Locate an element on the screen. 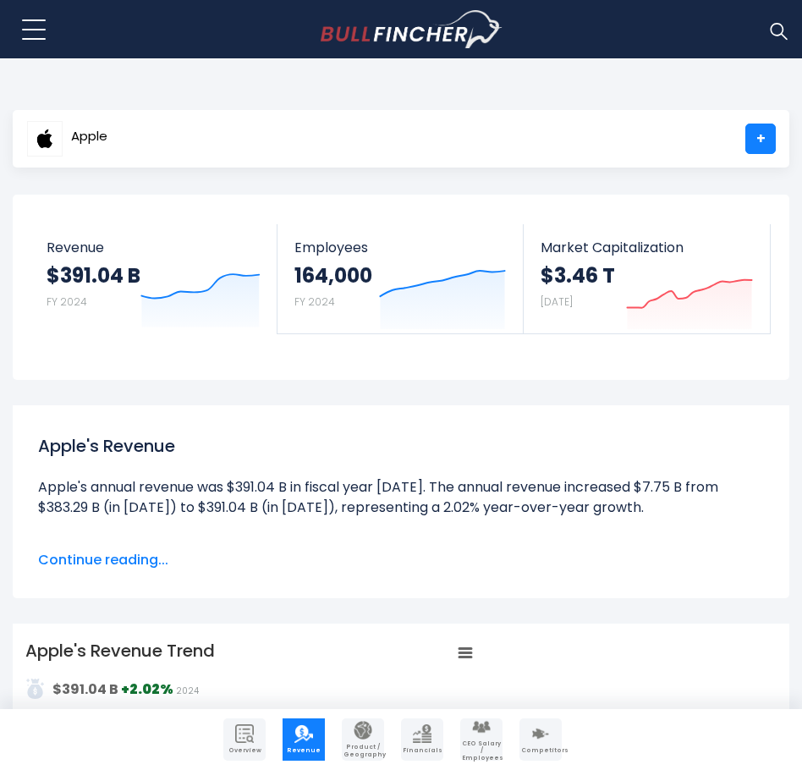 This screenshot has width=802, height=770. strong: +2.02% is located at coordinates (147, 689).